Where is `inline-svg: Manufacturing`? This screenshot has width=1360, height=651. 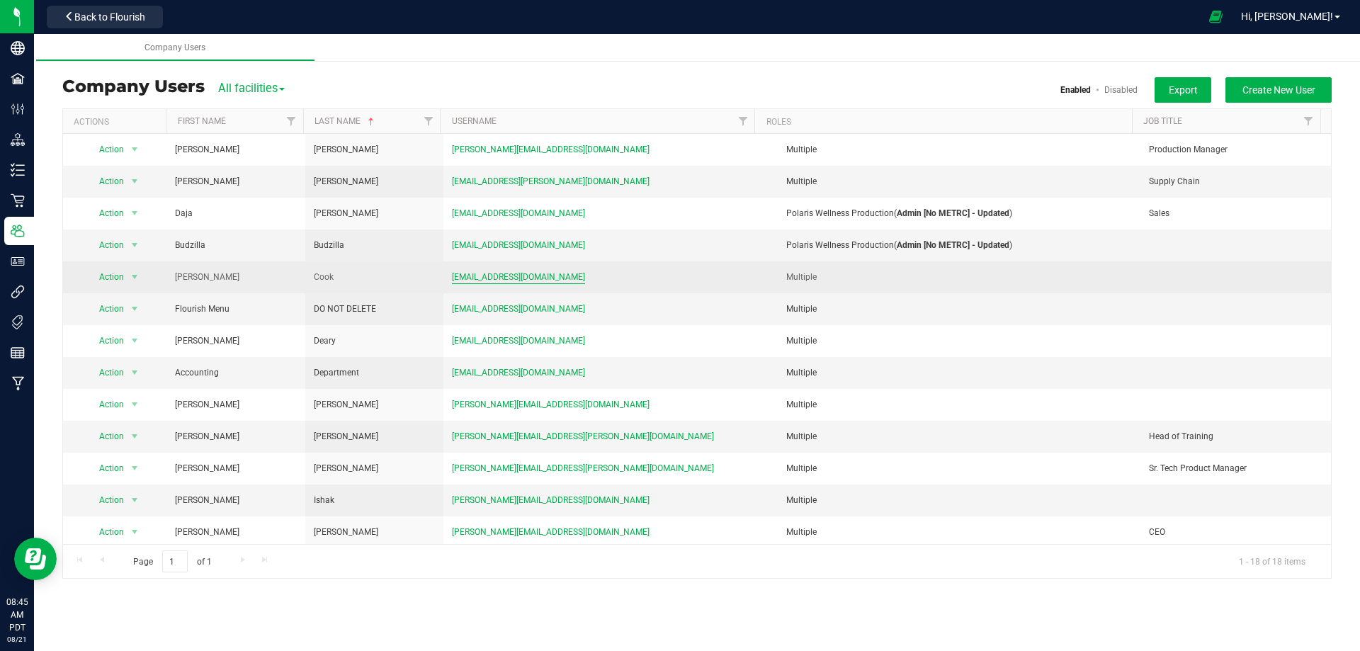 inline-svg: Manufacturing is located at coordinates (18, 383).